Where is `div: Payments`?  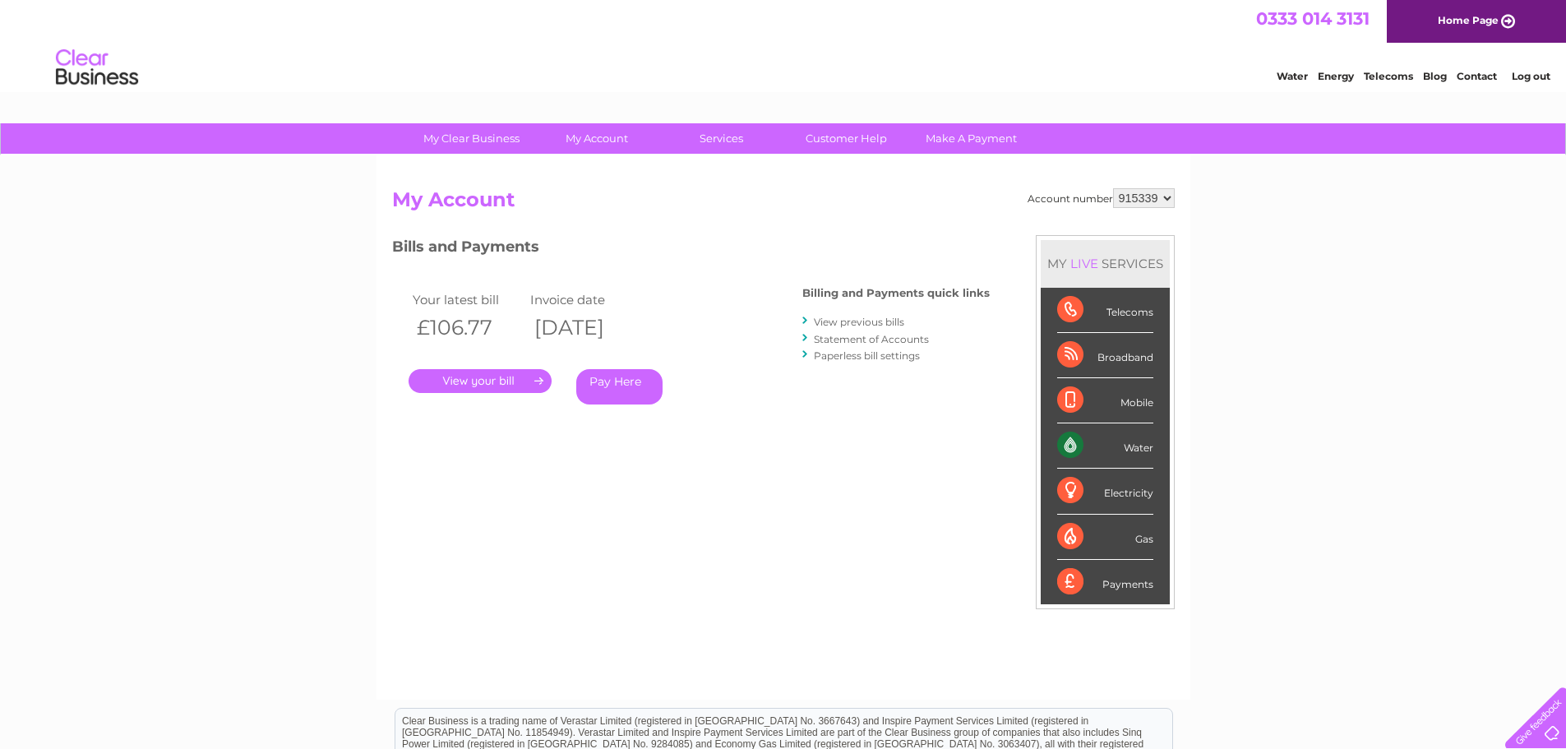
div: Payments is located at coordinates (1105, 582).